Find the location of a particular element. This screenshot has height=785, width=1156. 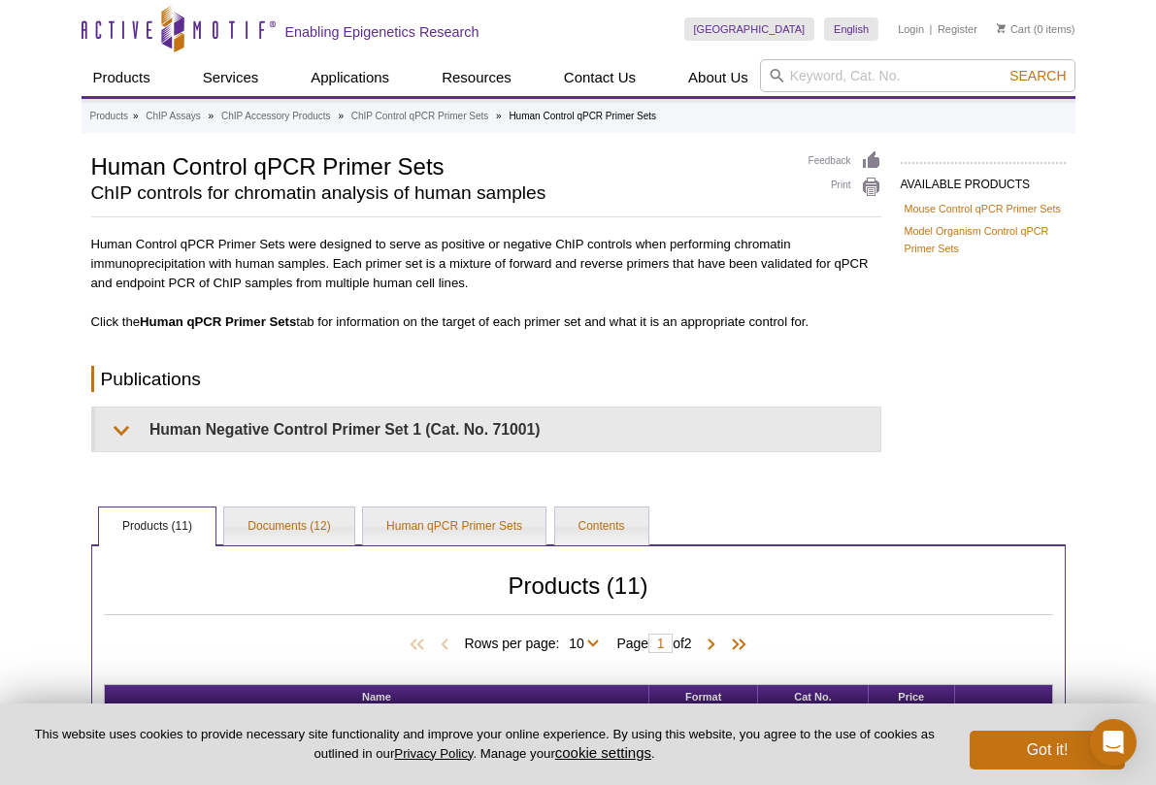

span: First Page is located at coordinates (420, 645).